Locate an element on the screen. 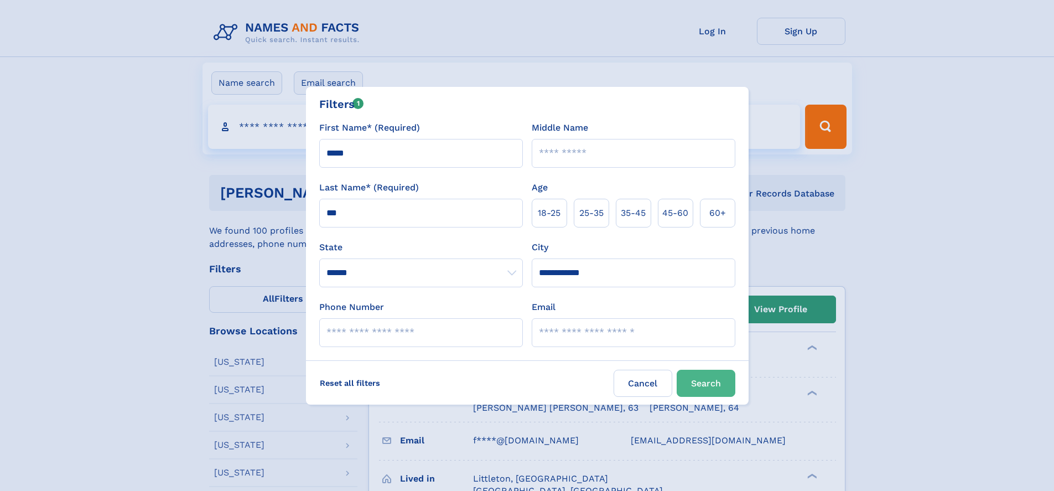 The image size is (1054, 491). button: Search is located at coordinates (706, 383).